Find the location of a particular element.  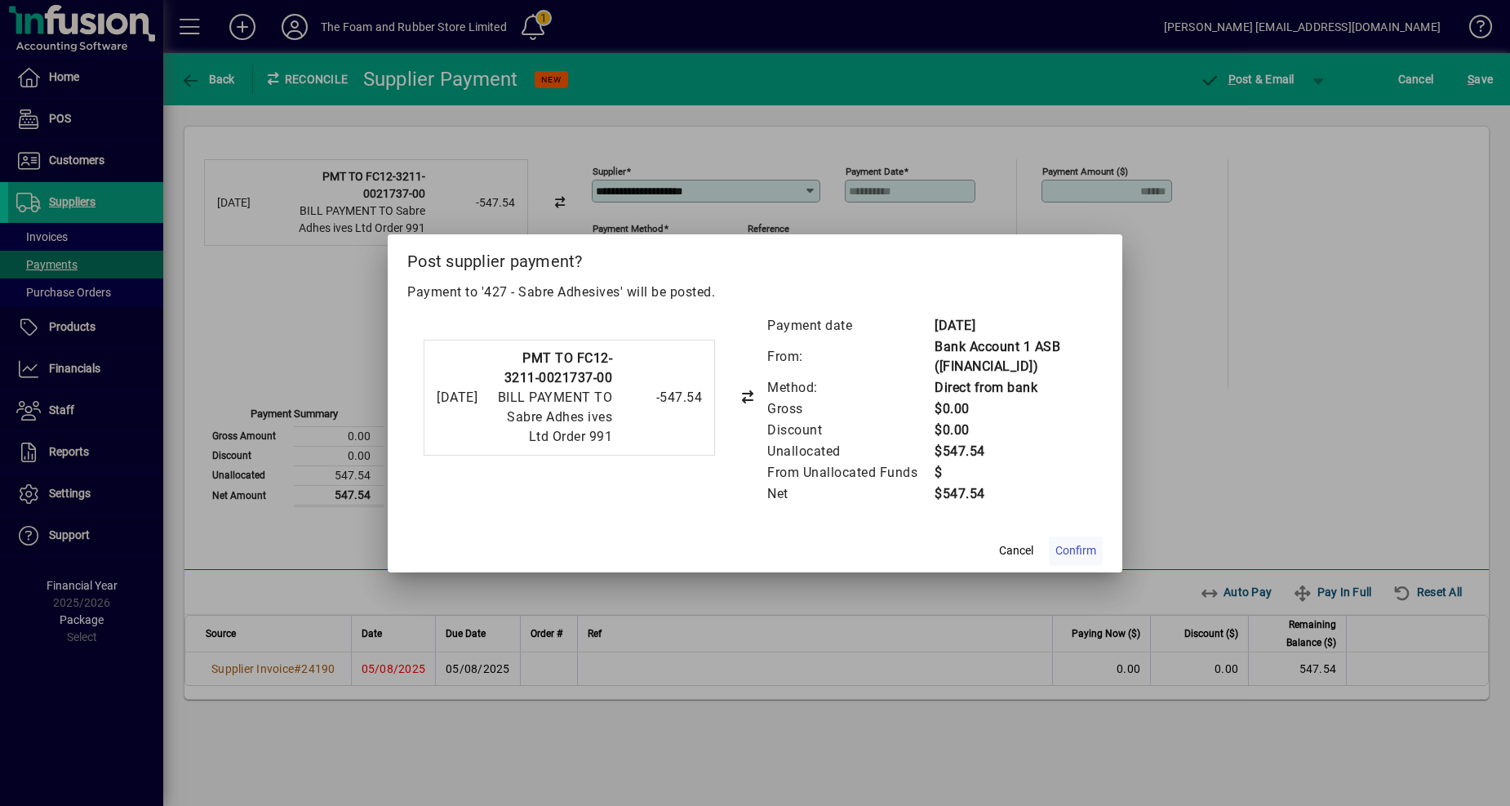

p: Payment to '427 - Sabre Adhesives' will be posted. is located at coordinates (755, 292).